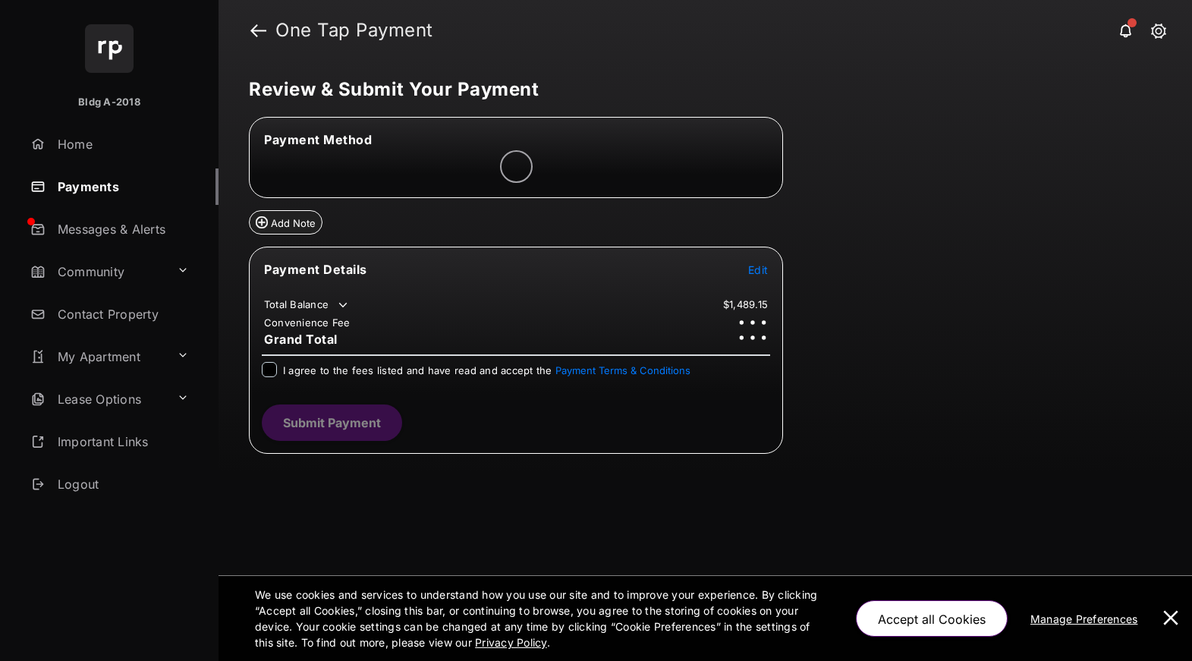 This screenshot has height=661, width=1192. I want to click on button: Submit Payment, so click(331, 422).